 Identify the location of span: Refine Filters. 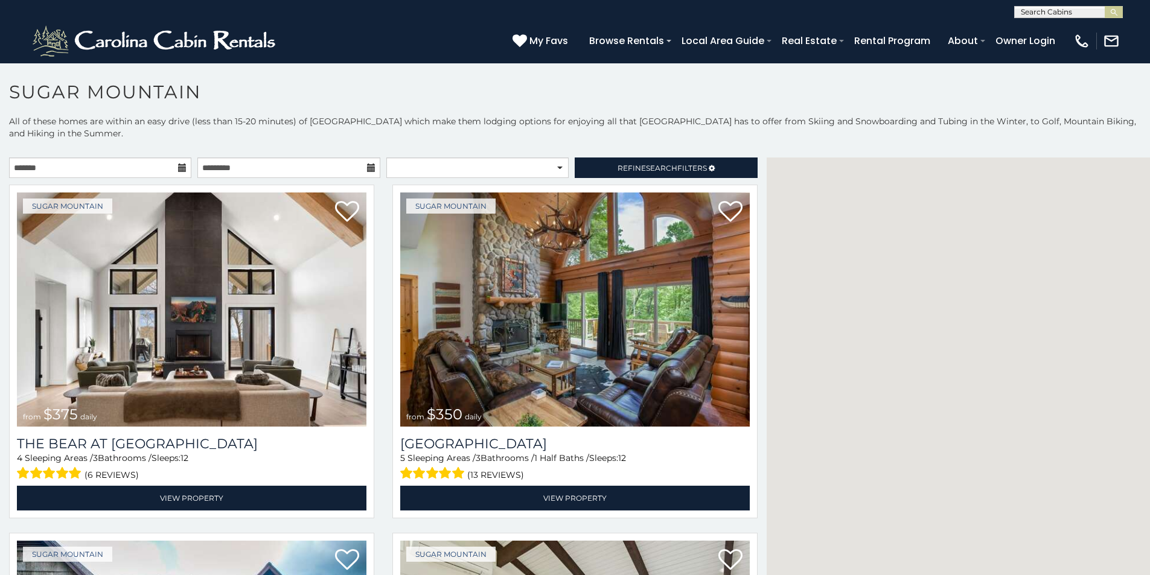
(662, 168).